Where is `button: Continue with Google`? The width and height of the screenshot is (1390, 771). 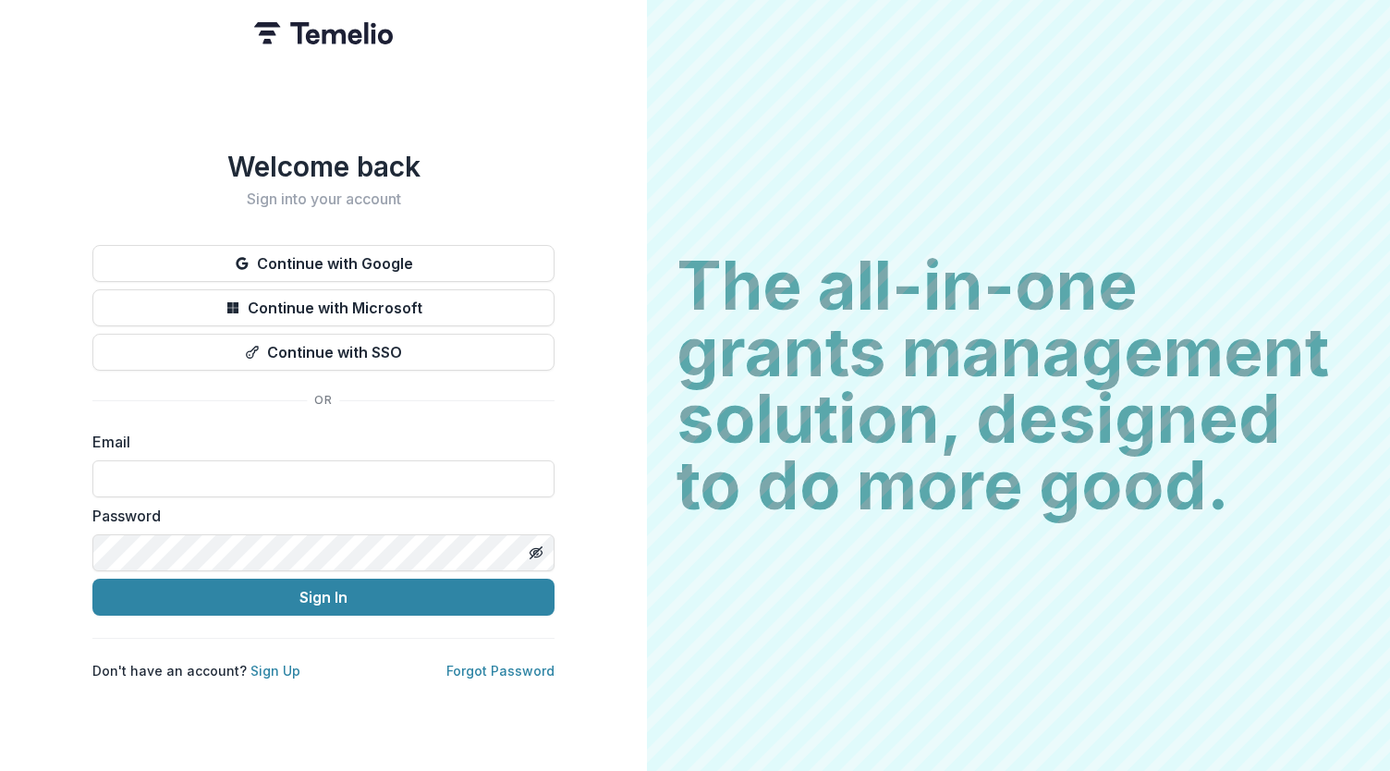 button: Continue with Google is located at coordinates (323, 263).